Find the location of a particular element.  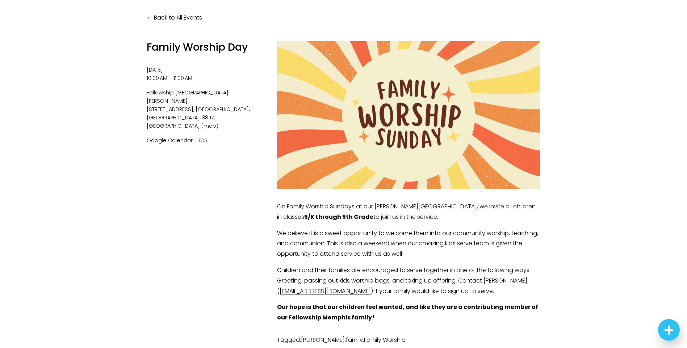

a: ICS is located at coordinates (203, 141).